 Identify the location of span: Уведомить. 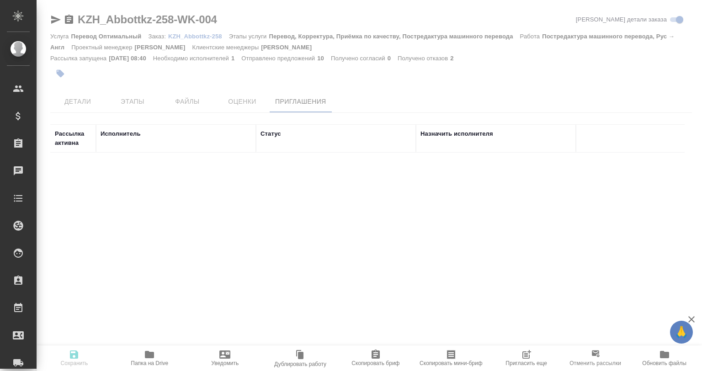
(225, 363).